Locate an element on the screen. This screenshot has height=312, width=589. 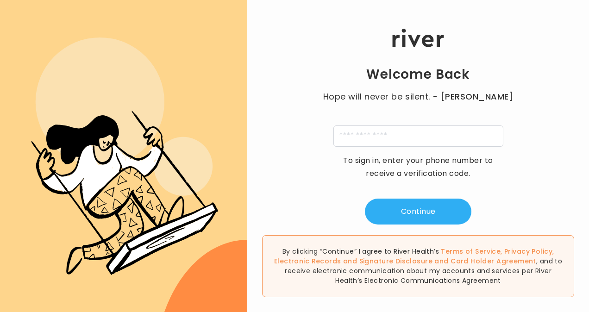
a: Electronic Records and Signature Disclosure is located at coordinates (353, 261).